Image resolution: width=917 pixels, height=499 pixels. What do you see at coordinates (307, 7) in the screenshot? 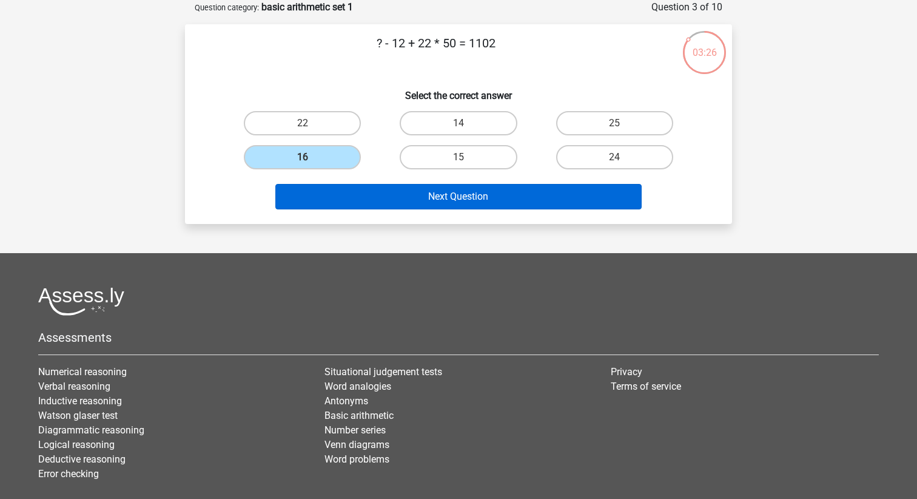
I see `strong: basic arithmetic set 1` at bounding box center [307, 7].